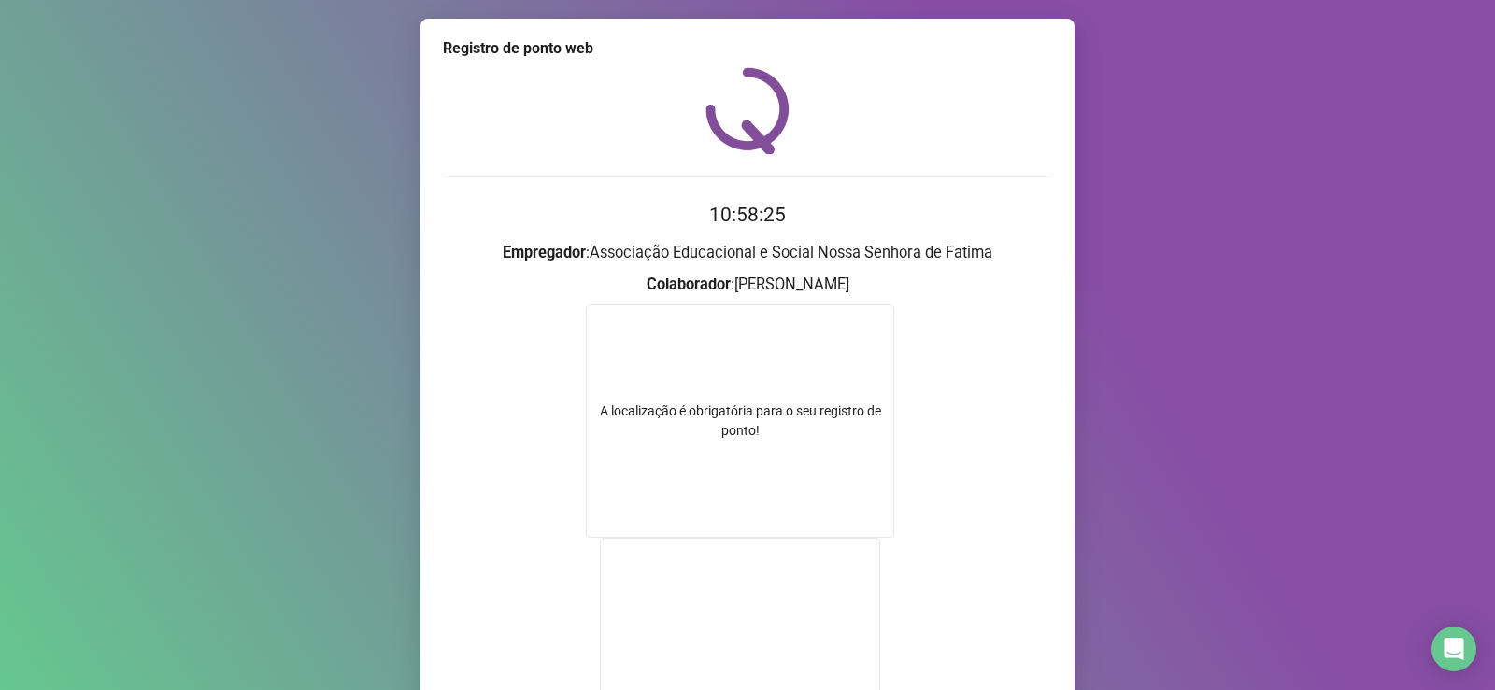 This screenshot has width=1495, height=690. Describe the element at coordinates (747, 253) in the screenshot. I see `h3: : Associação Educacional e Social Nossa Senhora de Fatima` at that location.